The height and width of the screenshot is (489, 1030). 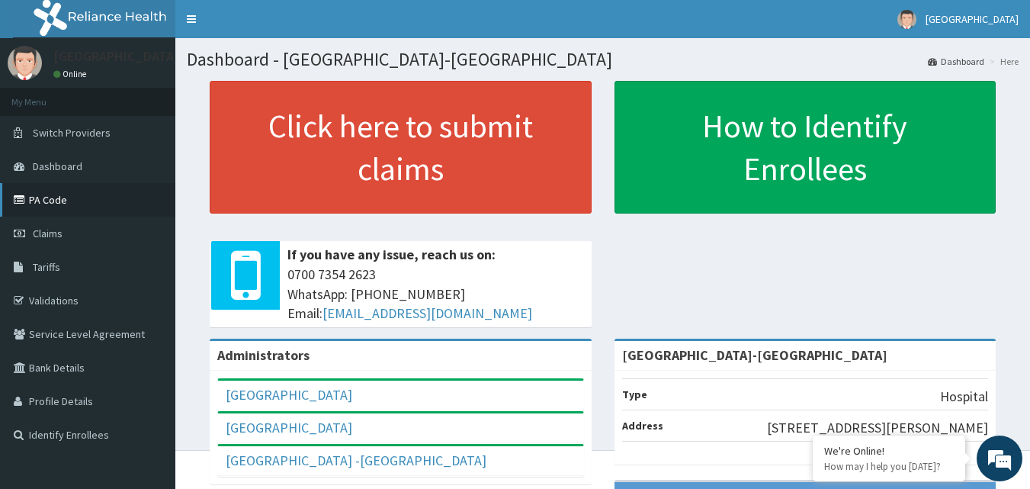 I want to click on b: If you have any issue, reach us on:, so click(x=391, y=254).